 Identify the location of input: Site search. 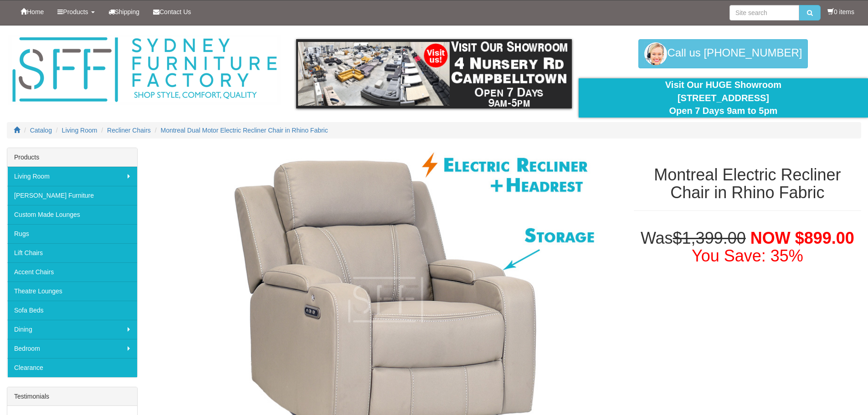
(764, 13).